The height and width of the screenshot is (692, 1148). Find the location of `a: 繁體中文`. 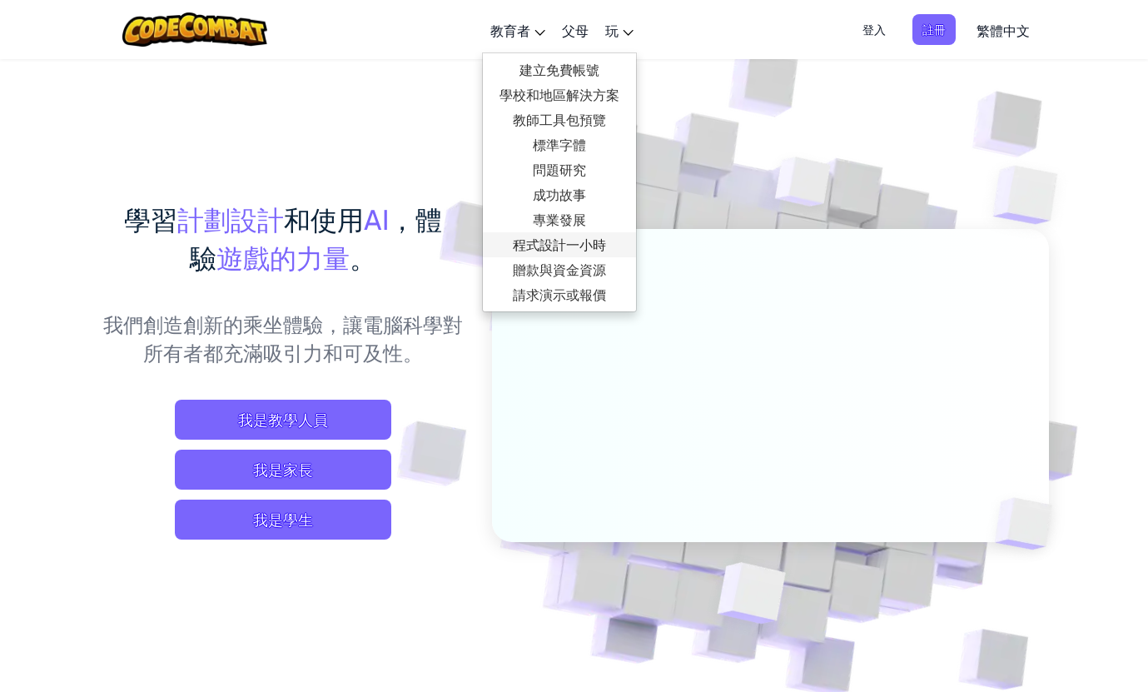

a: 繁體中文 is located at coordinates (1004, 30).